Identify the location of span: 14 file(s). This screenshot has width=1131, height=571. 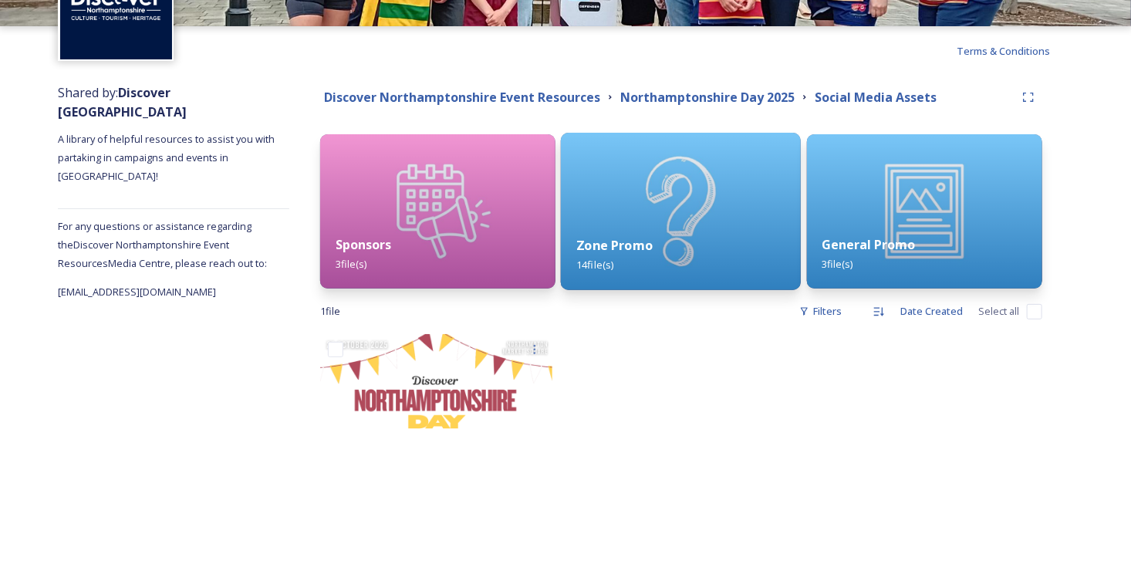
(596, 265).